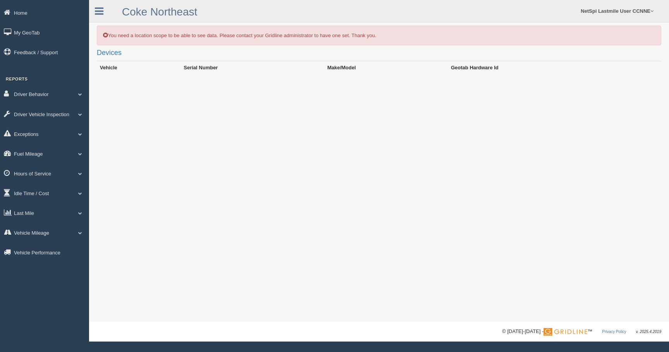 The height and width of the screenshot is (352, 669). I want to click on h2: Devices, so click(379, 53).